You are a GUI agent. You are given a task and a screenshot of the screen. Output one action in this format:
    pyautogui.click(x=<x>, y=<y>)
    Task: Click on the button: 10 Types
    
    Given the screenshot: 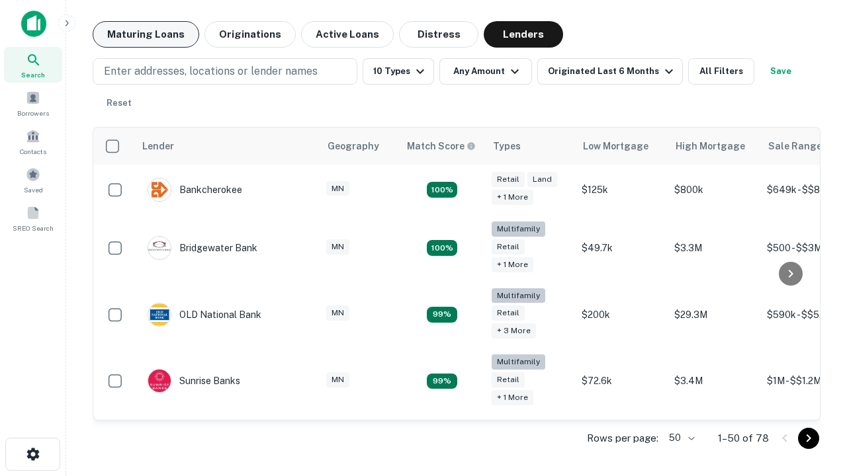 What is the action you would take?
    pyautogui.click(x=398, y=71)
    